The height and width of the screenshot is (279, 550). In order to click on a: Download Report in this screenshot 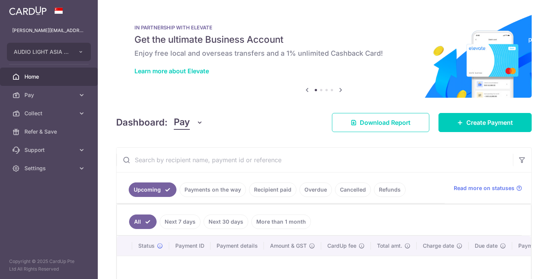, I will do `click(381, 123)`.